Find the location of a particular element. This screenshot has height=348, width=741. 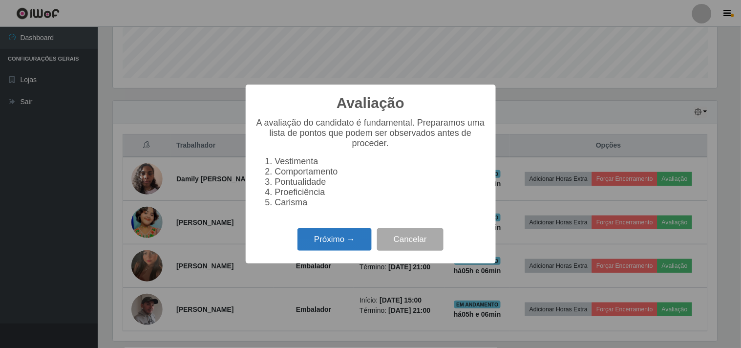

button: Próximo → is located at coordinates (335, 239).